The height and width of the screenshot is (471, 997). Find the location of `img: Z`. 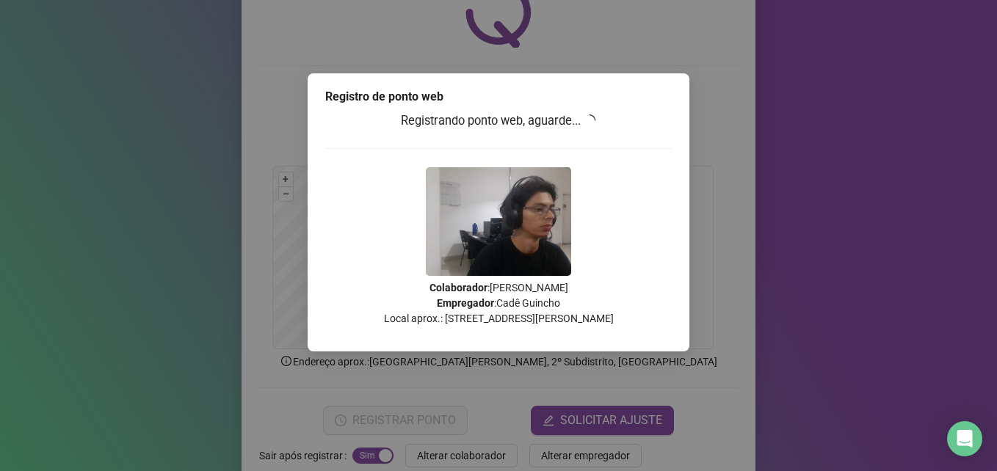

img: Z is located at coordinates (498, 222).